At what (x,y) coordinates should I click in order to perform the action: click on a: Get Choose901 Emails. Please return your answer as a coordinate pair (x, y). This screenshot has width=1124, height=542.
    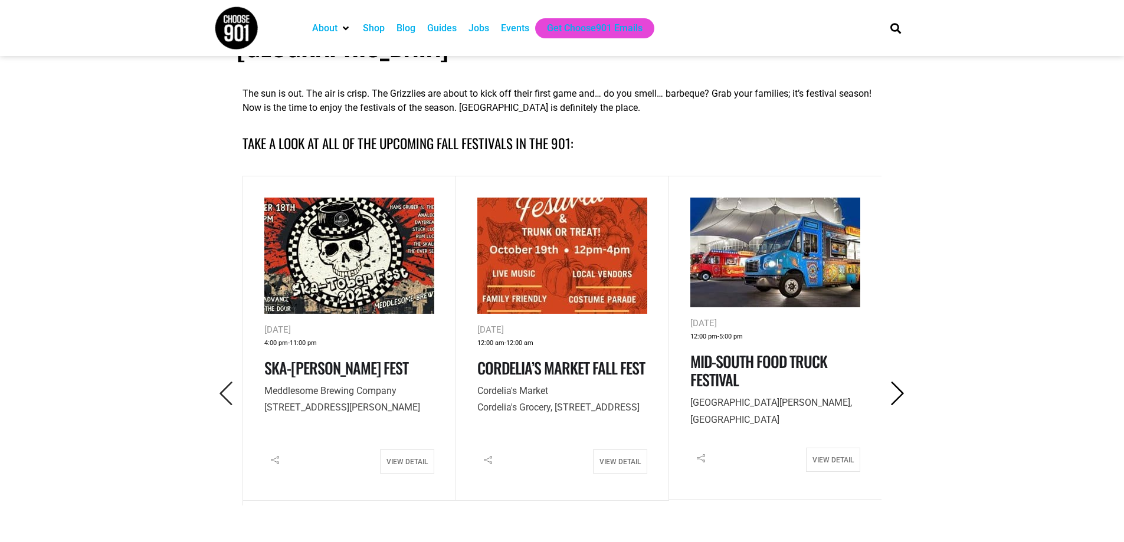
    Looking at the image, I should click on (595, 28).